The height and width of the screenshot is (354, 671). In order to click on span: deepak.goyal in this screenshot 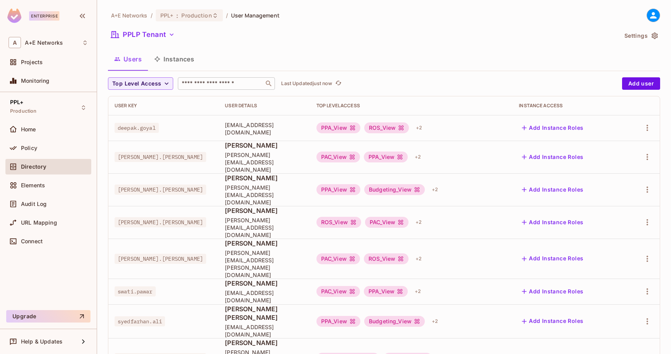, I will do `click(137, 128)`.